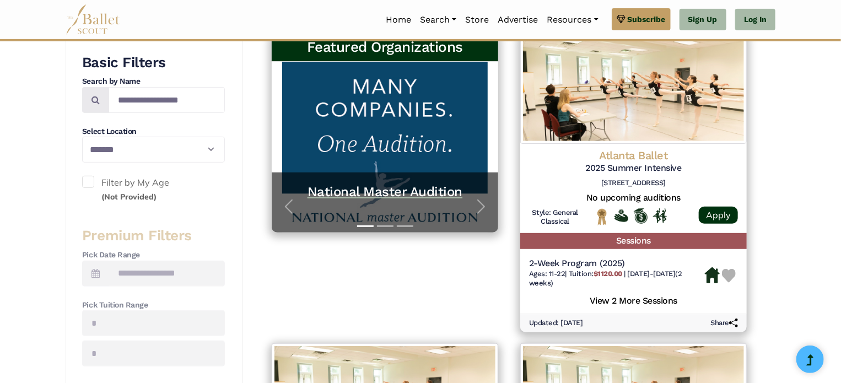  I want to click on a: Apply, so click(718, 215).